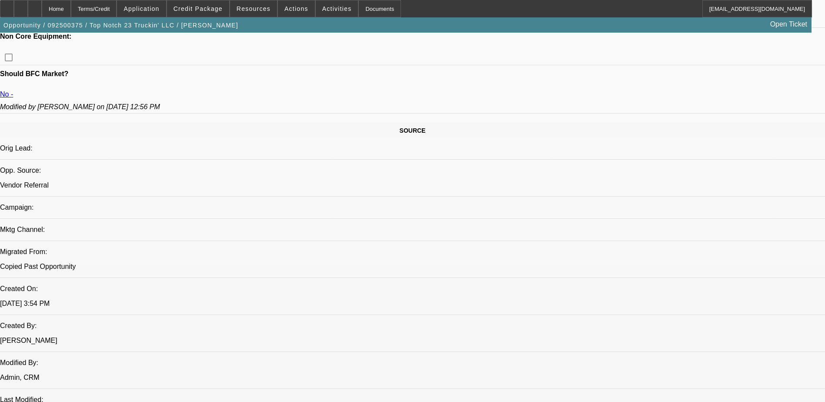  Describe the element at coordinates (296, 9) in the screenshot. I see `button: Actions` at that location.